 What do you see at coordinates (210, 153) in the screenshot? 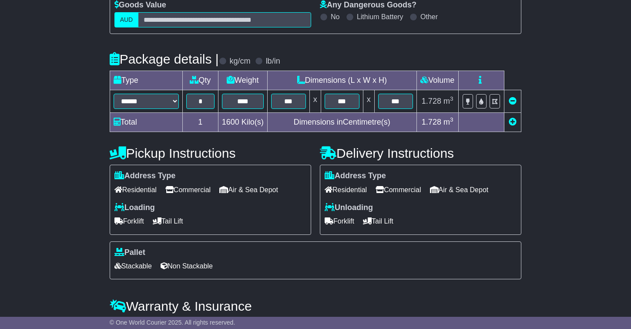
I see `h4: Pickup Instructions` at bounding box center [210, 153].